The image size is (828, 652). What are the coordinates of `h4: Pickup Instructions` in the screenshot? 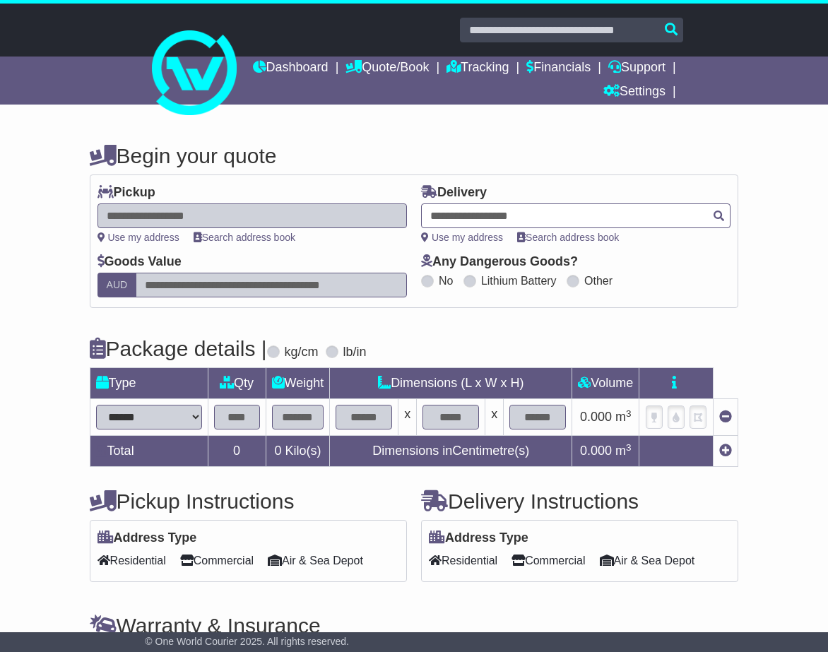 It's located at (248, 501).